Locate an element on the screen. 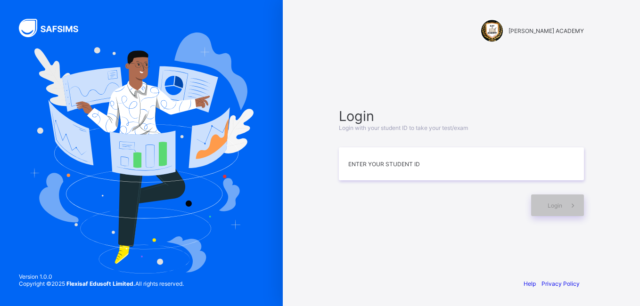  img: SAFSIMS Logo is located at coordinates (54, 28).